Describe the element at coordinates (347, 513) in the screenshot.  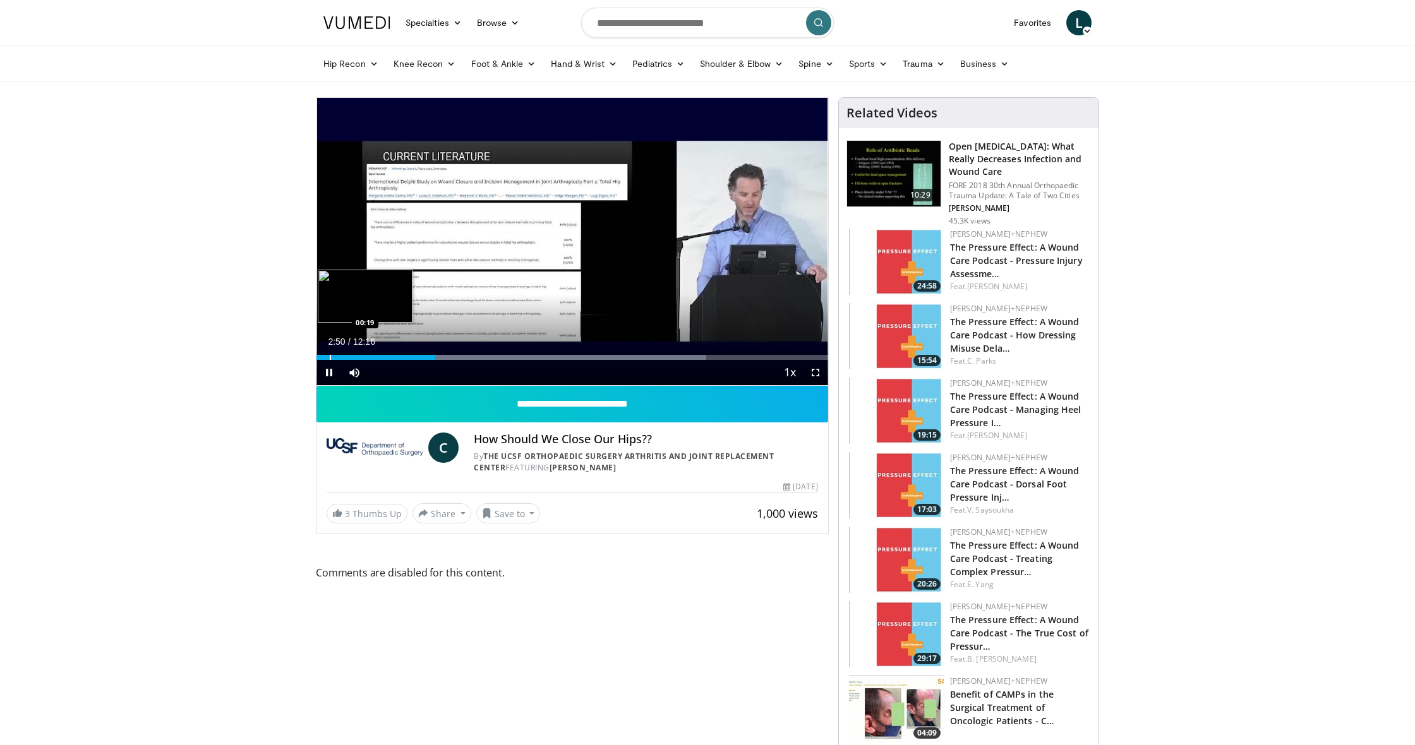
I see `span: 3` at that location.